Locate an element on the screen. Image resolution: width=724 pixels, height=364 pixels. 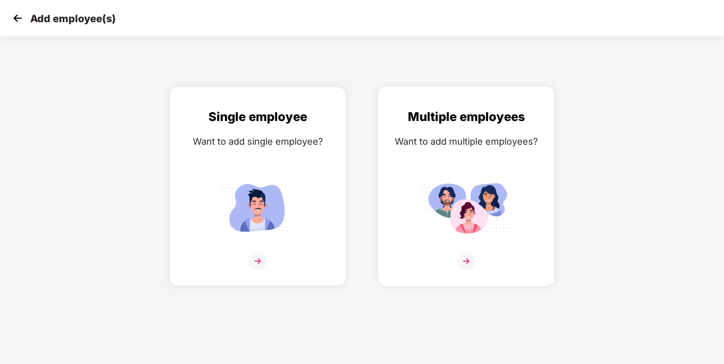
div: Want to add multiple employees? is located at coordinates (466, 141).